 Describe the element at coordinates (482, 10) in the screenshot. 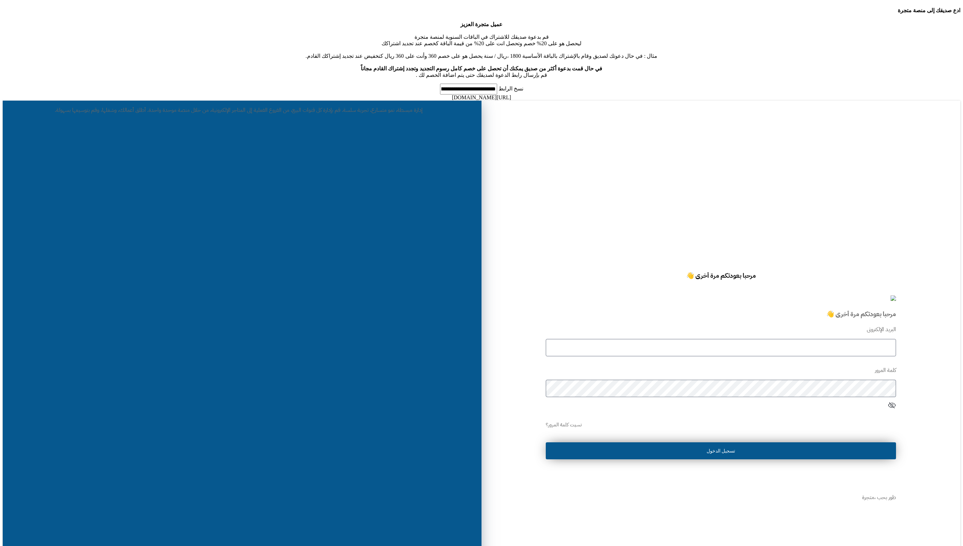

I see `h4: ادع صديقك إلى منصة متجرة` at that location.